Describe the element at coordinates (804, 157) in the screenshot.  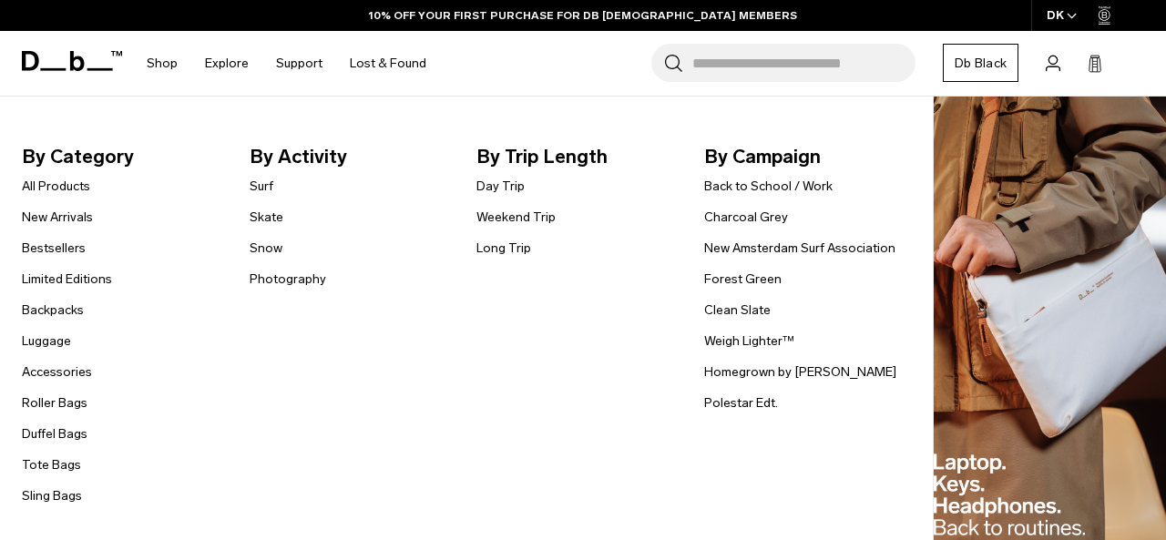
I see `span: By Campaign` at that location.